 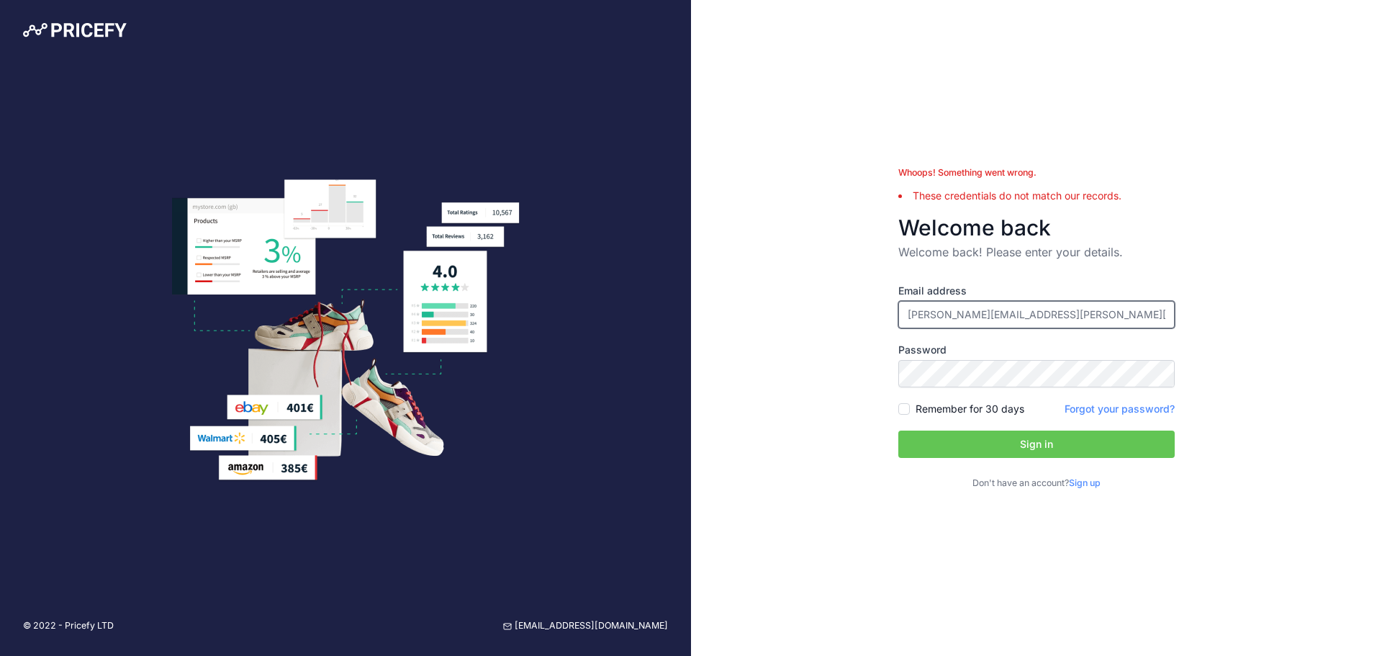 I want to click on input: Enter your email, so click(x=1036, y=314).